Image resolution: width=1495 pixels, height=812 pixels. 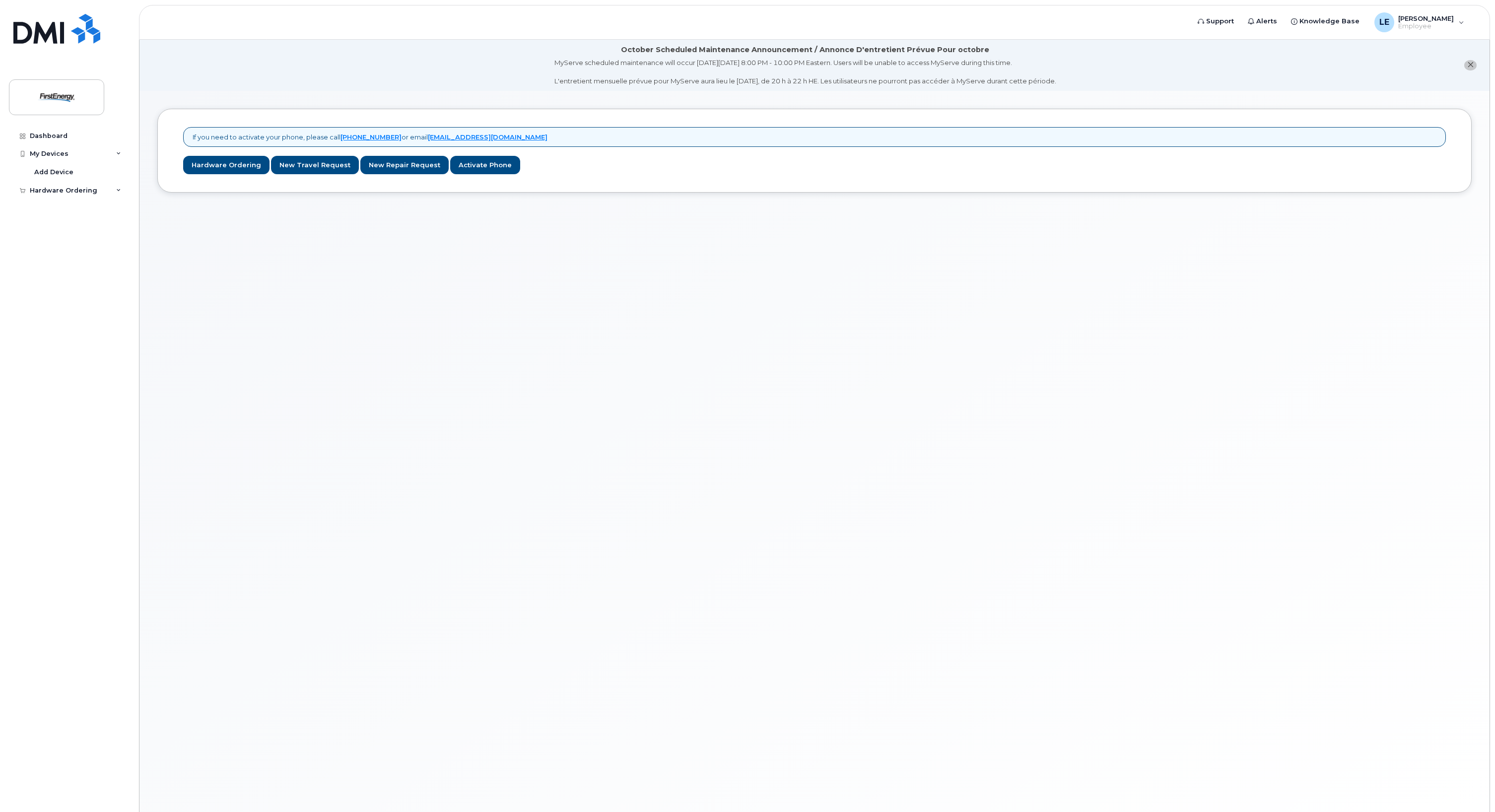 What do you see at coordinates (227, 165) in the screenshot?
I see `a: Hardware Ordering` at bounding box center [227, 165].